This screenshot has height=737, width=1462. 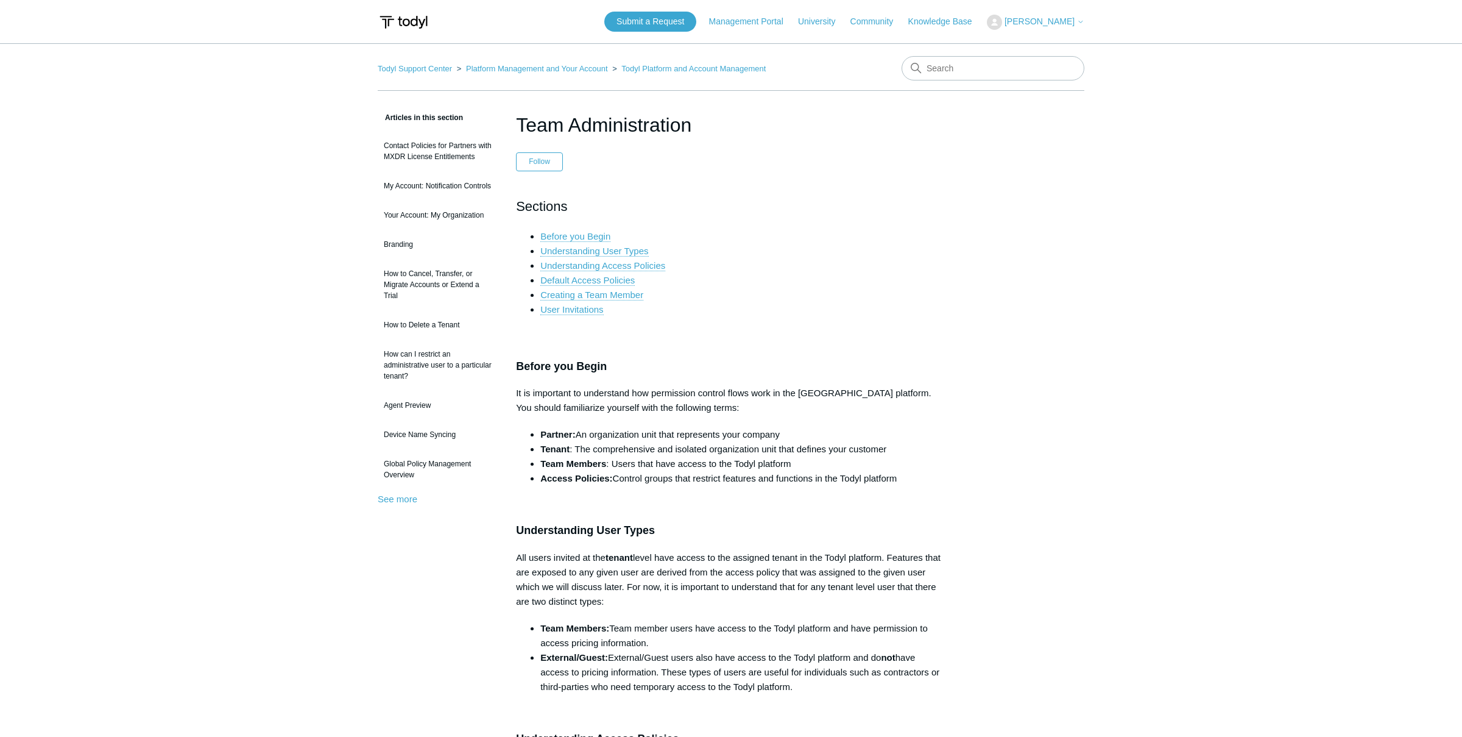 I want to click on li: External/Guest users also have access to the Todyl platform and do have access to pricing informa..., so click(x=743, y=672).